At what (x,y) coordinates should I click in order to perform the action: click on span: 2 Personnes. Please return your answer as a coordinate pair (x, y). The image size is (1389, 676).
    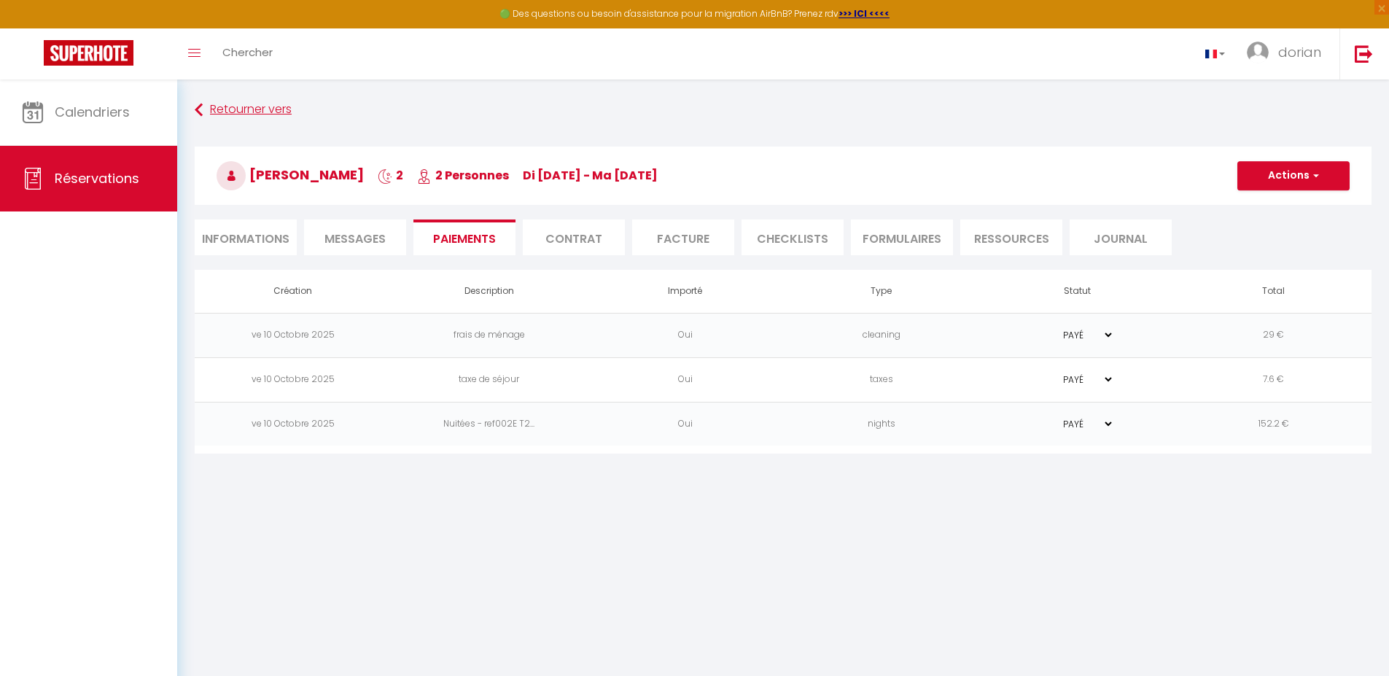
    Looking at the image, I should click on (463, 175).